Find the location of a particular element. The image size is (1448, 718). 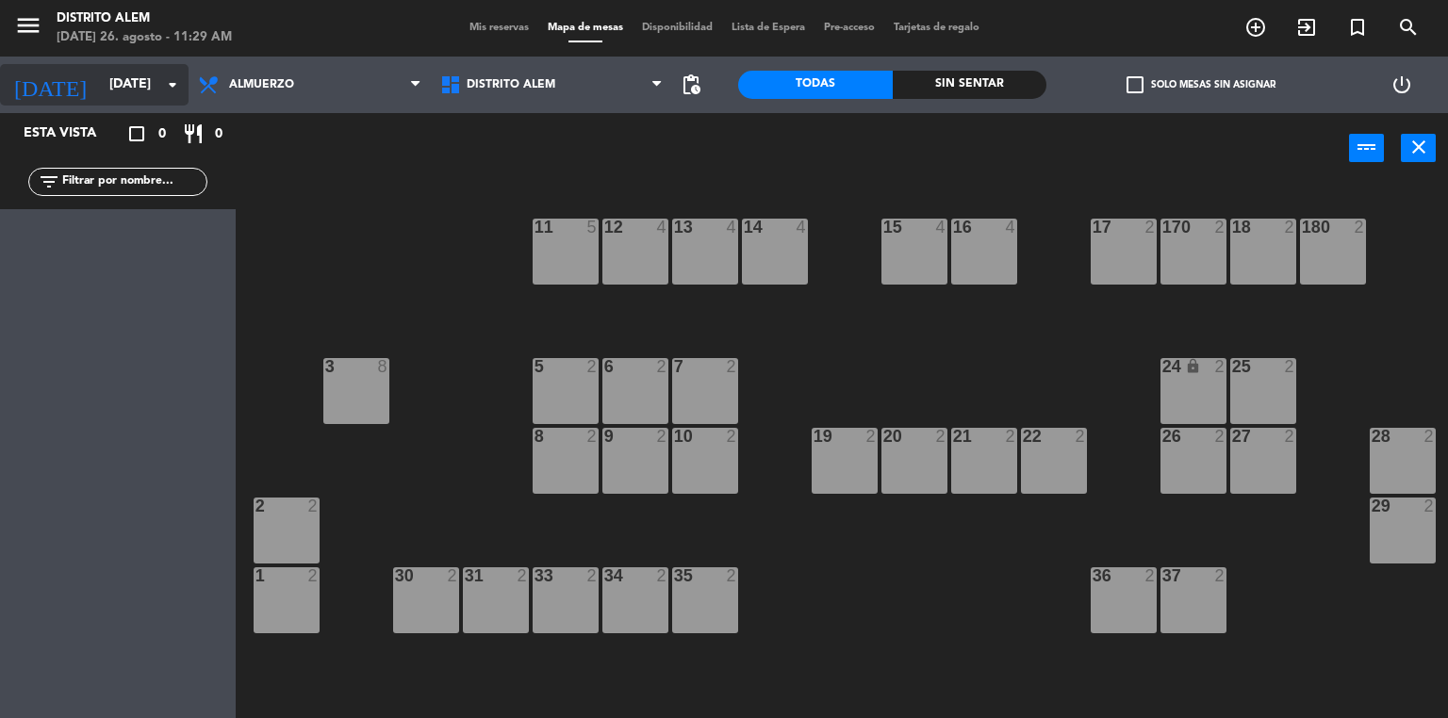

div: 180 is located at coordinates (1302, 227).